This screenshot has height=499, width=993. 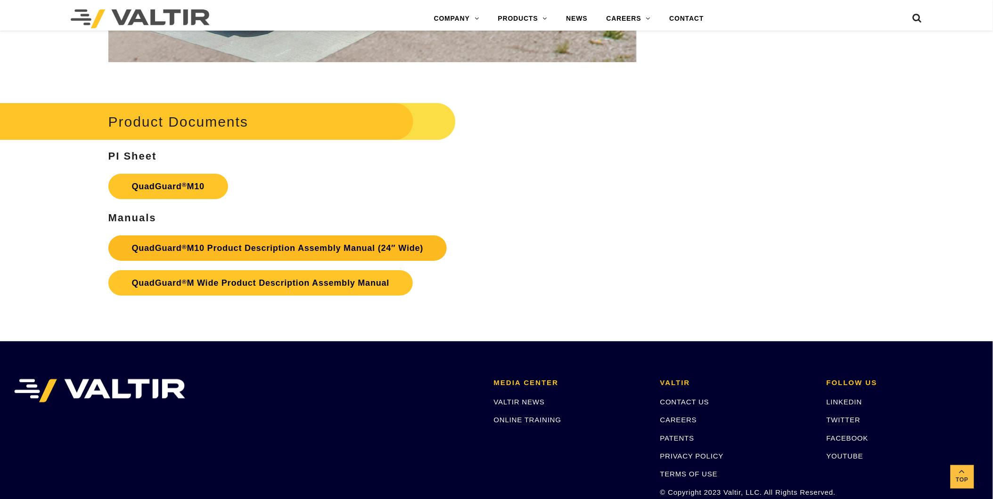 What do you see at coordinates (844, 402) in the screenshot?
I see `a: LINKEDIN` at bounding box center [844, 402].